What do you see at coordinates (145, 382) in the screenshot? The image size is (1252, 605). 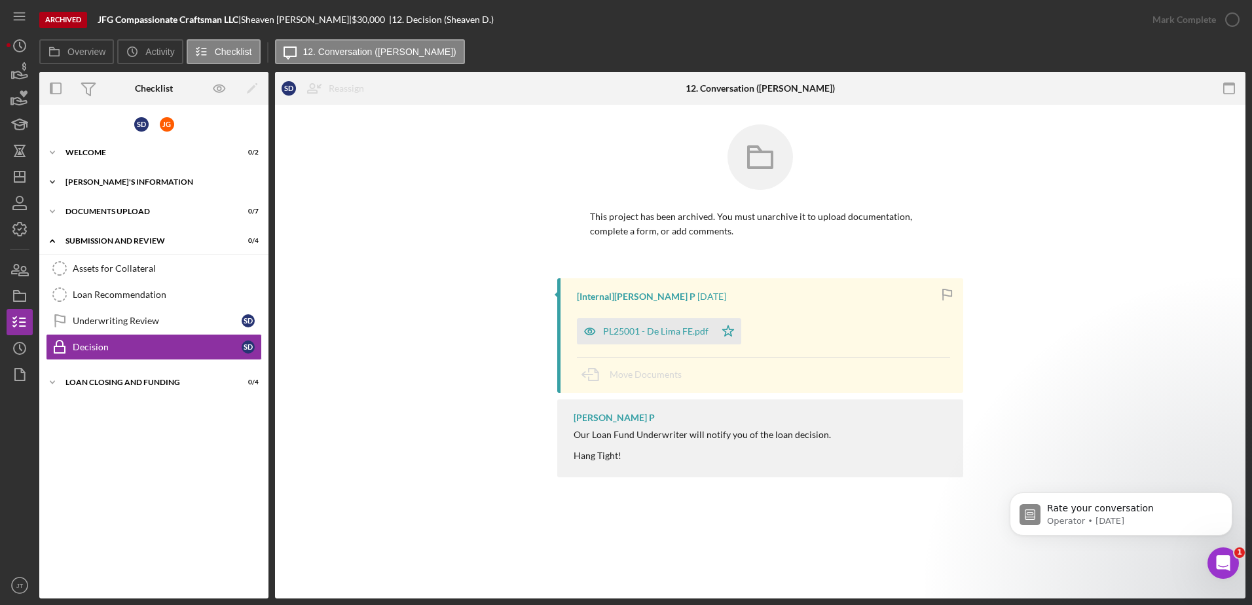 I see `div: LOAN CLOSING AND FUNDING` at bounding box center [145, 382].